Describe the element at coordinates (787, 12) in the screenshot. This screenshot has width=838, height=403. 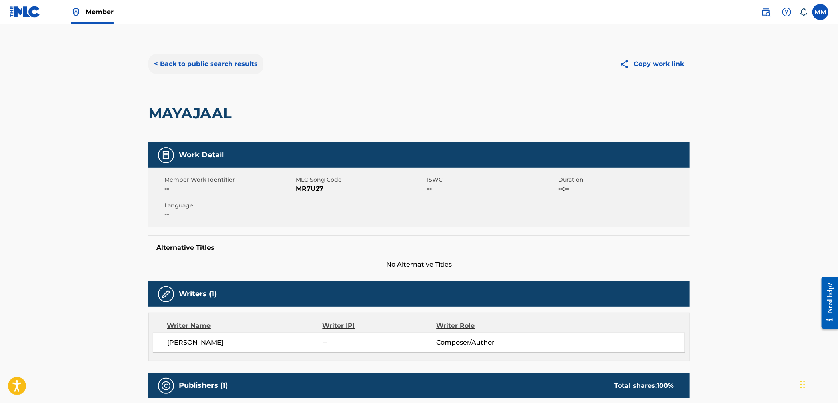
I see `div: Help` at that location.